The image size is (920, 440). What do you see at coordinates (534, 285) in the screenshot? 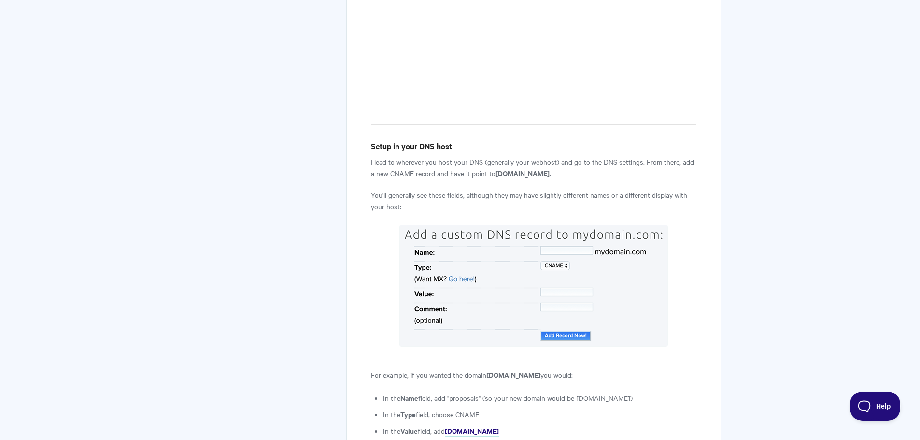
I see `img: A sample CNAME record form with no data entered` at bounding box center [534, 285].